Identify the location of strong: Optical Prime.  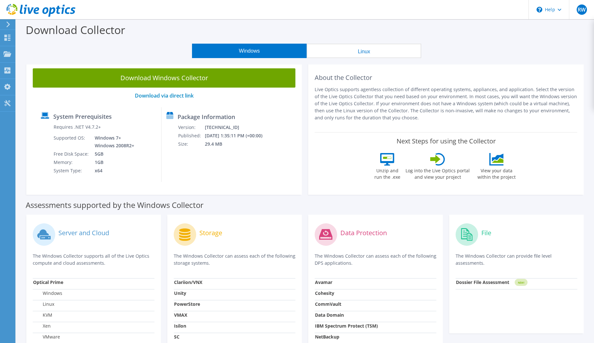
(48, 282).